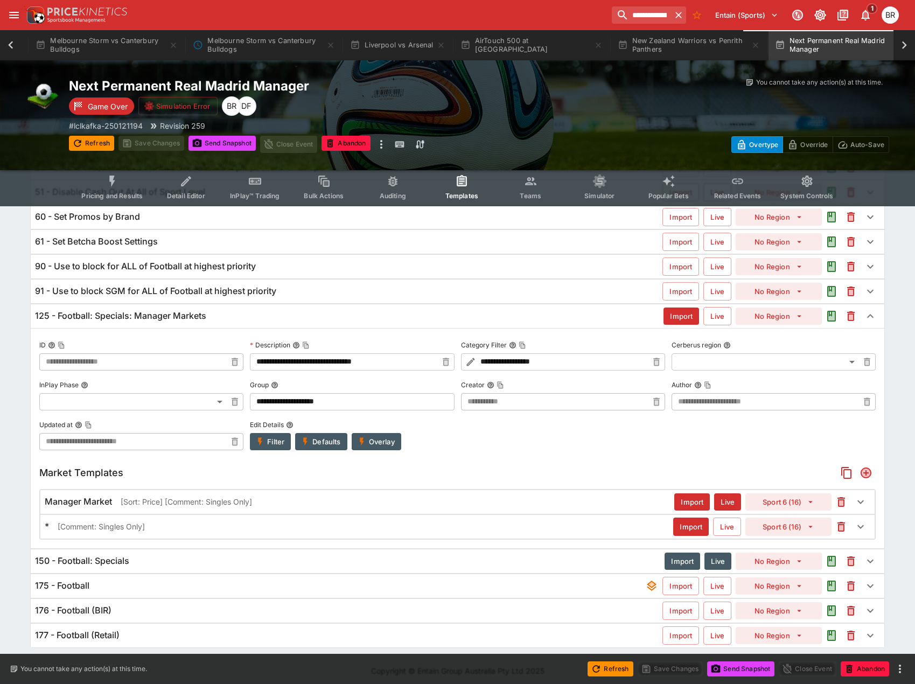 The width and height of the screenshot is (915, 684). I want to click on button: DescriptionCopy To Clipboard, so click(296, 345).